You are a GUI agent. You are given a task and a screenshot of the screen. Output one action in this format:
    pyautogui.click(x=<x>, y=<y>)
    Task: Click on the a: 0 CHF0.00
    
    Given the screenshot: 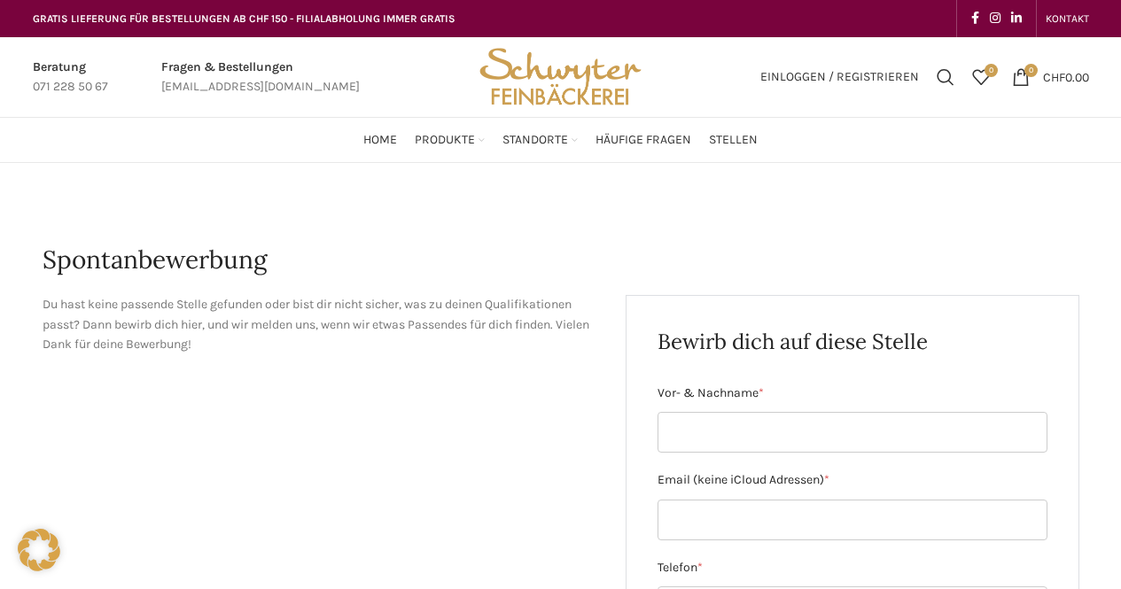 What is the action you would take?
    pyautogui.click(x=1050, y=77)
    